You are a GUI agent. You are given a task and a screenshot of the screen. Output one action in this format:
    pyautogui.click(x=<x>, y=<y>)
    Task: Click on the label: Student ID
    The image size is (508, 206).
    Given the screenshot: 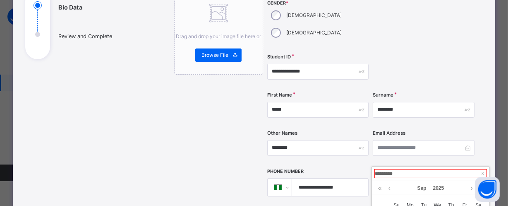 What is the action you would take?
    pyautogui.click(x=279, y=57)
    